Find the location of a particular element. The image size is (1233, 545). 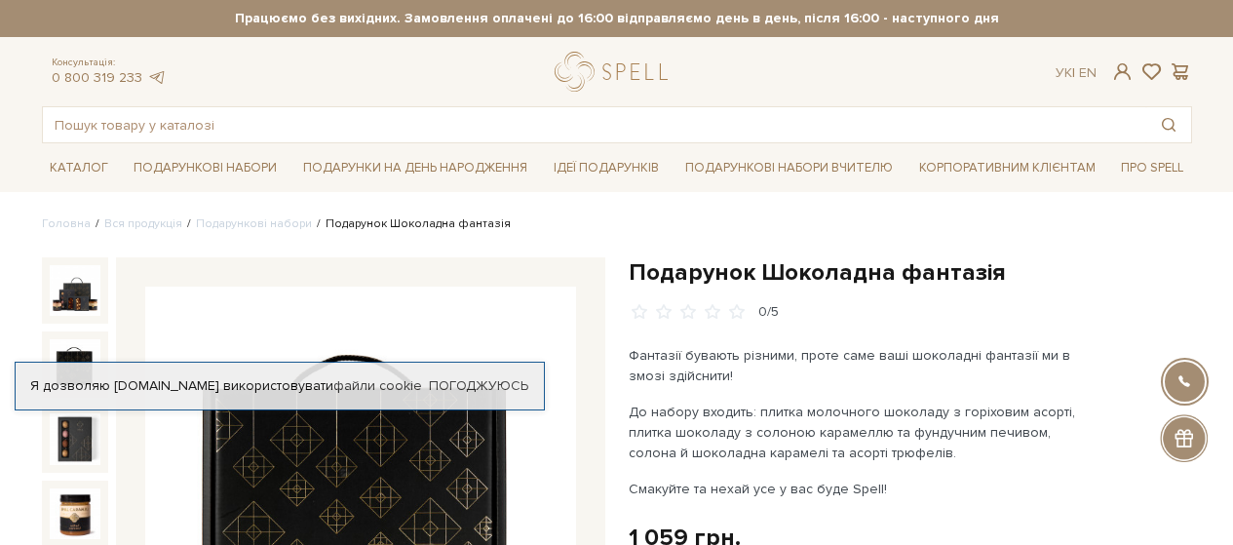

a: Ідеї подарунків is located at coordinates (606, 168).